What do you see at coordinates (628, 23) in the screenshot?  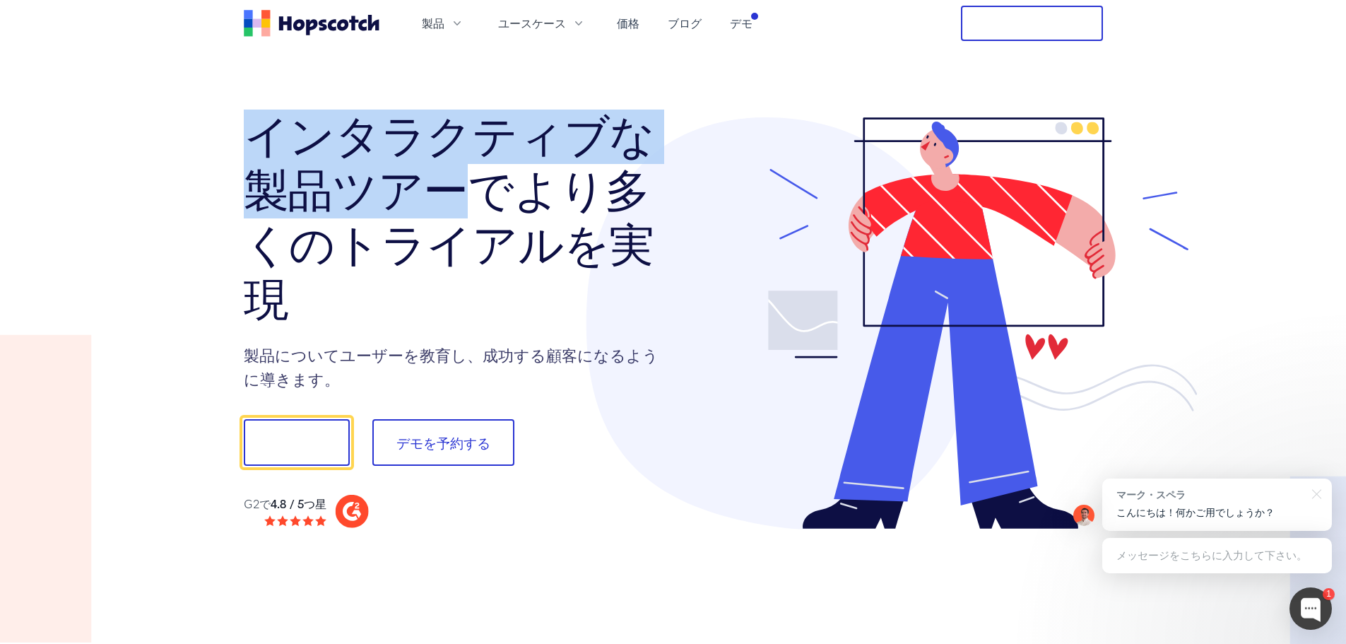 I see `a: 価格` at bounding box center [628, 23].